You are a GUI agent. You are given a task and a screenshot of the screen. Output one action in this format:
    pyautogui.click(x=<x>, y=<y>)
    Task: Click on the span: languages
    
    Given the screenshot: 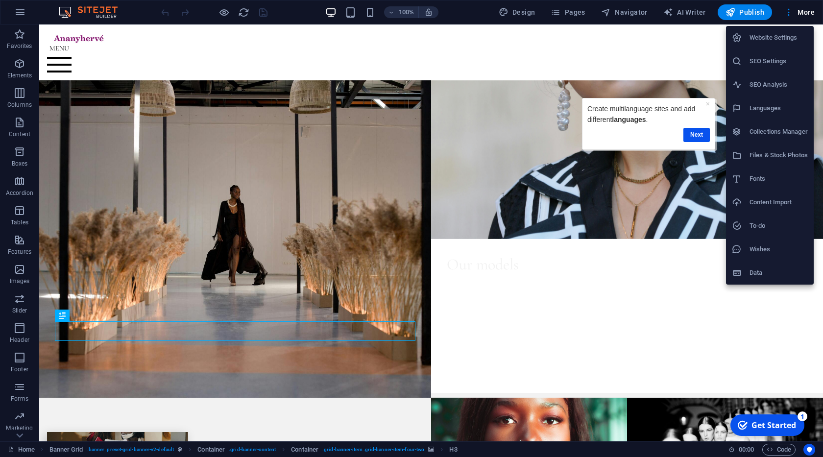 What is the action you would take?
    pyautogui.click(x=48, y=22)
    